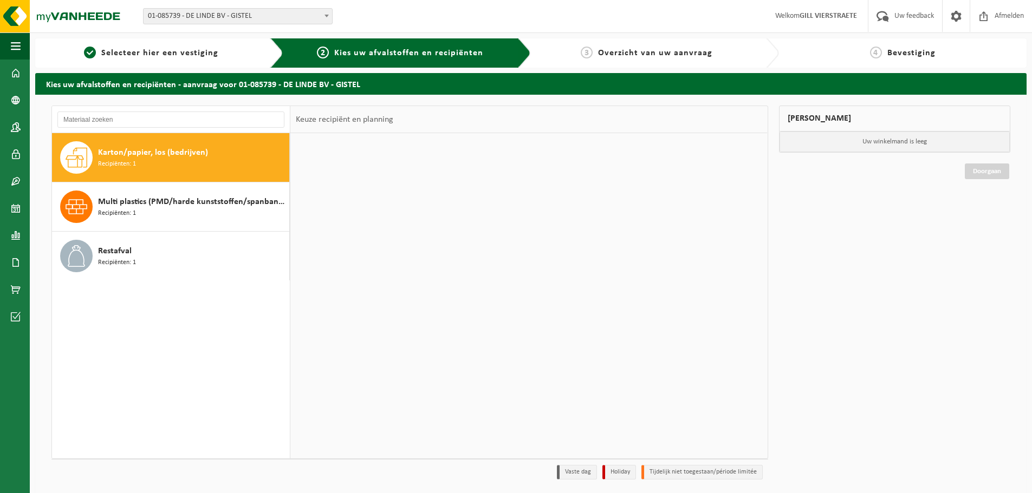 The width and height of the screenshot is (1032, 493). What do you see at coordinates (587, 53) in the screenshot?
I see `span: 3` at bounding box center [587, 53].